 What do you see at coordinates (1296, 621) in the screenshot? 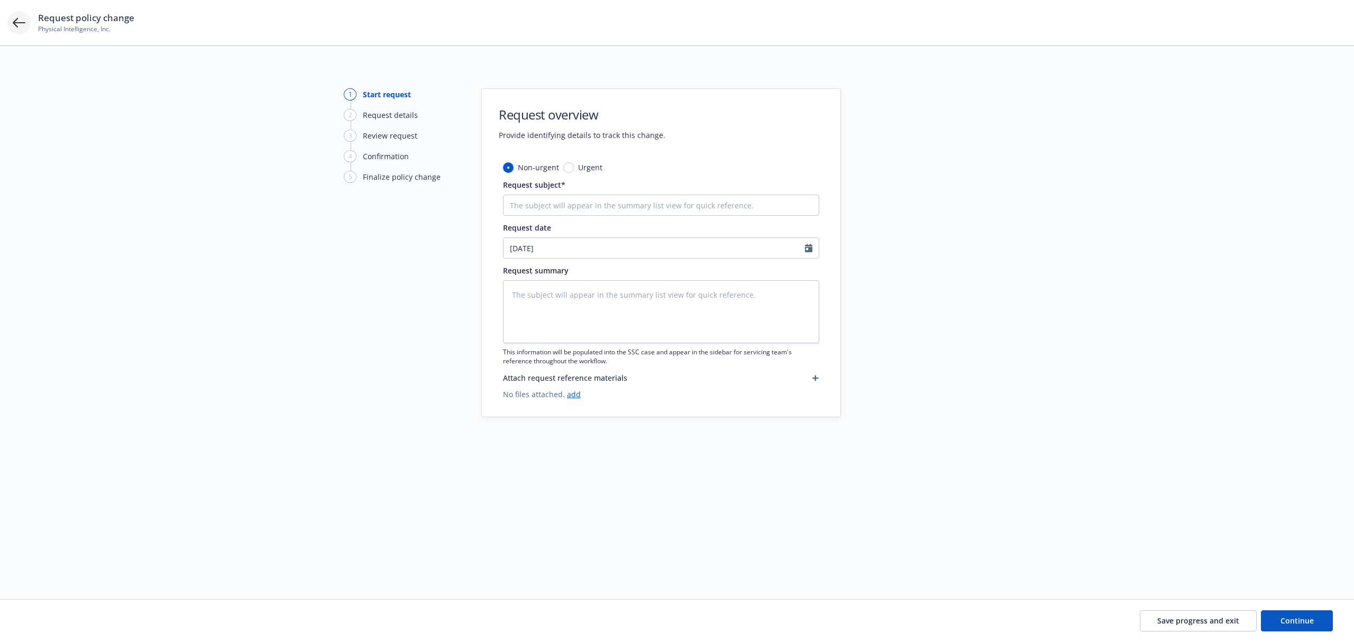
I see `button: Continue` at bounding box center [1296, 621].